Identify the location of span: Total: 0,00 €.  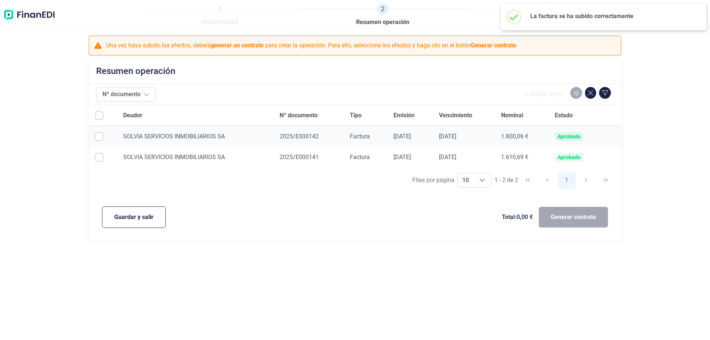
(517, 217).